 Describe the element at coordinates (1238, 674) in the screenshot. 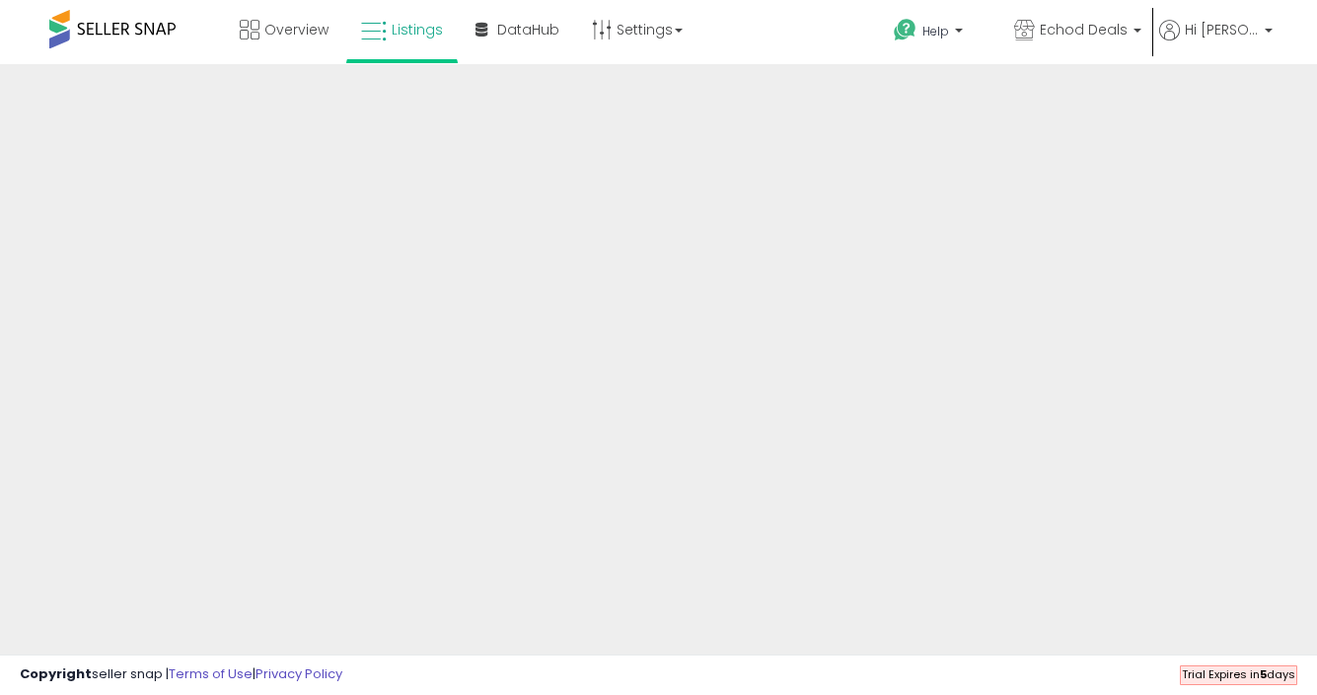

I see `span: Trial Expires in days` at that location.